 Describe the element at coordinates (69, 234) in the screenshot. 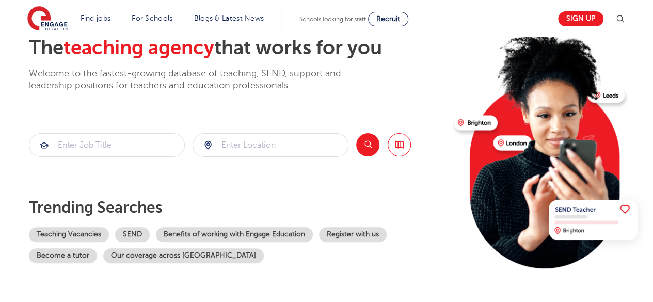

I see `a: Teaching Vacancies` at that location.